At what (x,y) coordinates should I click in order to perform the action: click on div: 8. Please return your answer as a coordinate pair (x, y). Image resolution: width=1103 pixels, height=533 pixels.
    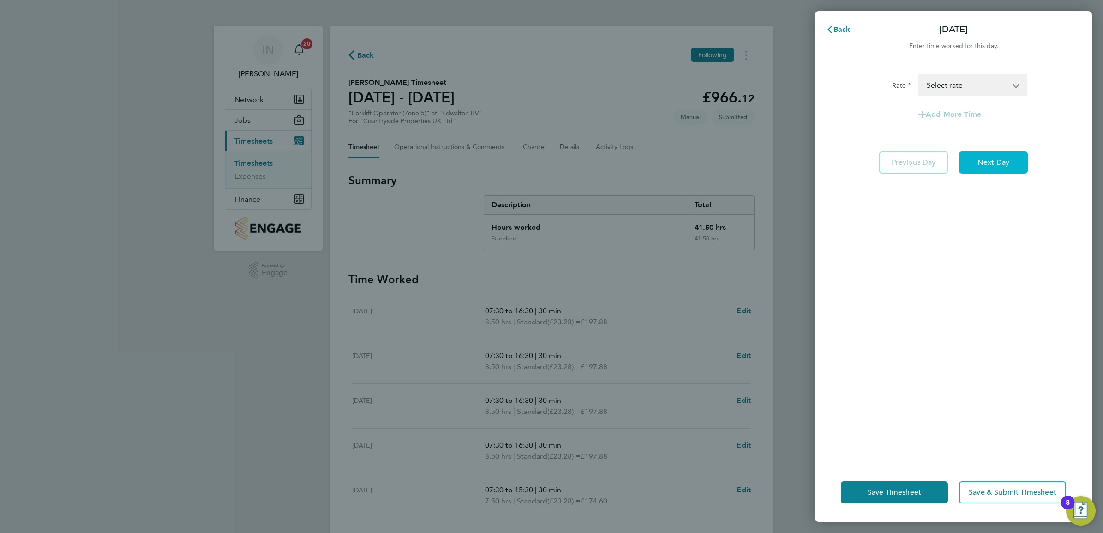
    Looking at the image, I should click on (1068, 509).